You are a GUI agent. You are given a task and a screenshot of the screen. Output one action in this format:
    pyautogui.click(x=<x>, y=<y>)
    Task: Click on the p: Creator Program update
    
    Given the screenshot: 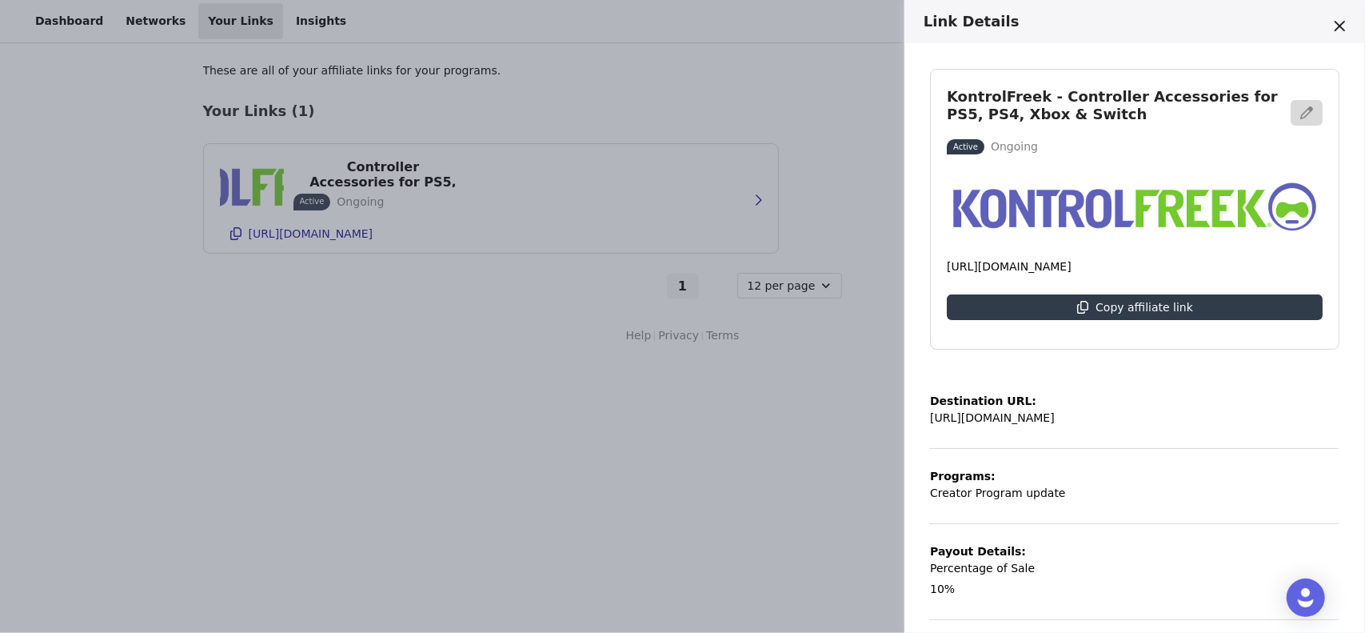 What is the action you would take?
    pyautogui.click(x=998, y=493)
    